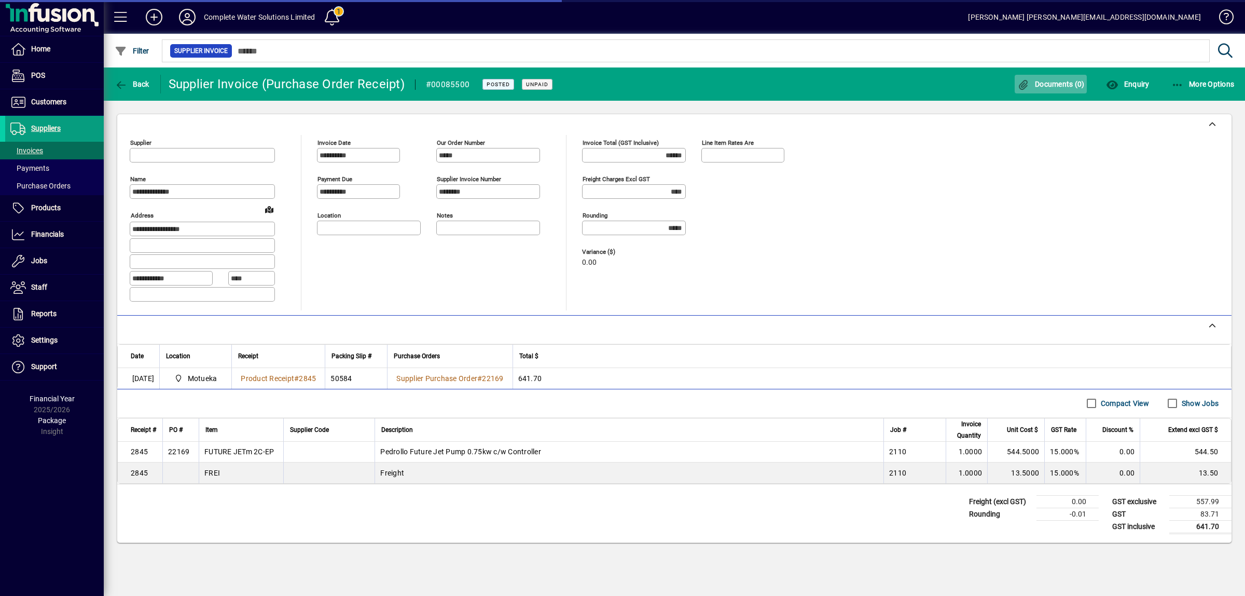  I want to click on span: More Options, so click(1203, 84).